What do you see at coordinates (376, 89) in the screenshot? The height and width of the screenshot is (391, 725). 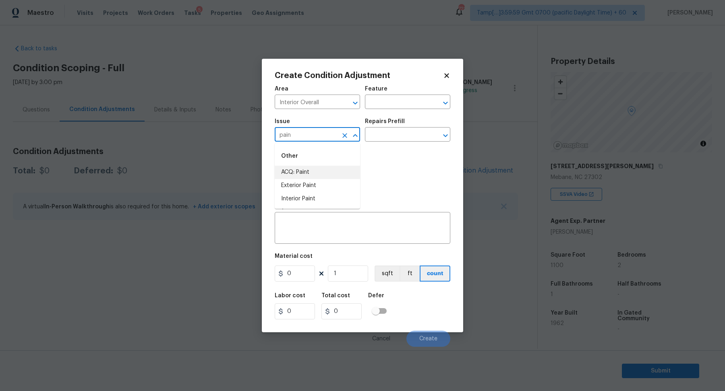 I see `h5: Feature` at bounding box center [376, 89].